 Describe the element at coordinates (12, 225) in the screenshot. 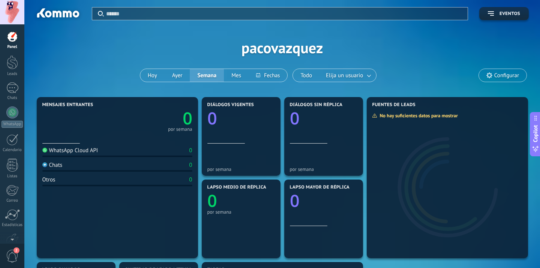

I see `div: Estadísticas` at that location.